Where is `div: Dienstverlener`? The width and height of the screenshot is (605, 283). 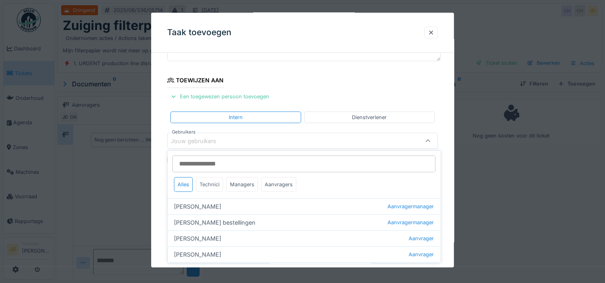
div: Dienstverlener is located at coordinates (369, 117).